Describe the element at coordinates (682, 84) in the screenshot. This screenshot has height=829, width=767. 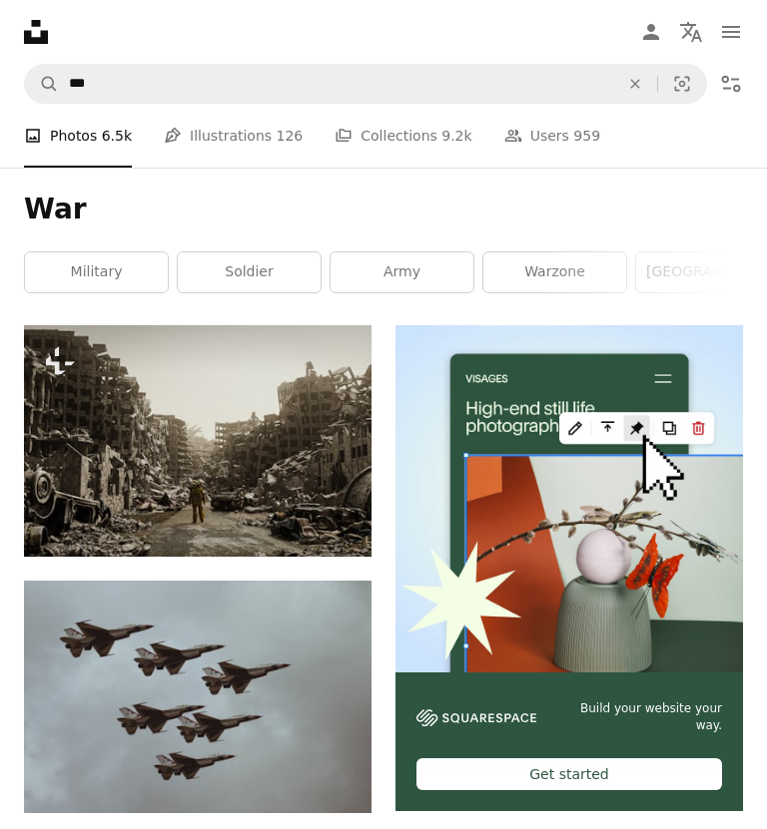
I see `button: Visual search` at that location.